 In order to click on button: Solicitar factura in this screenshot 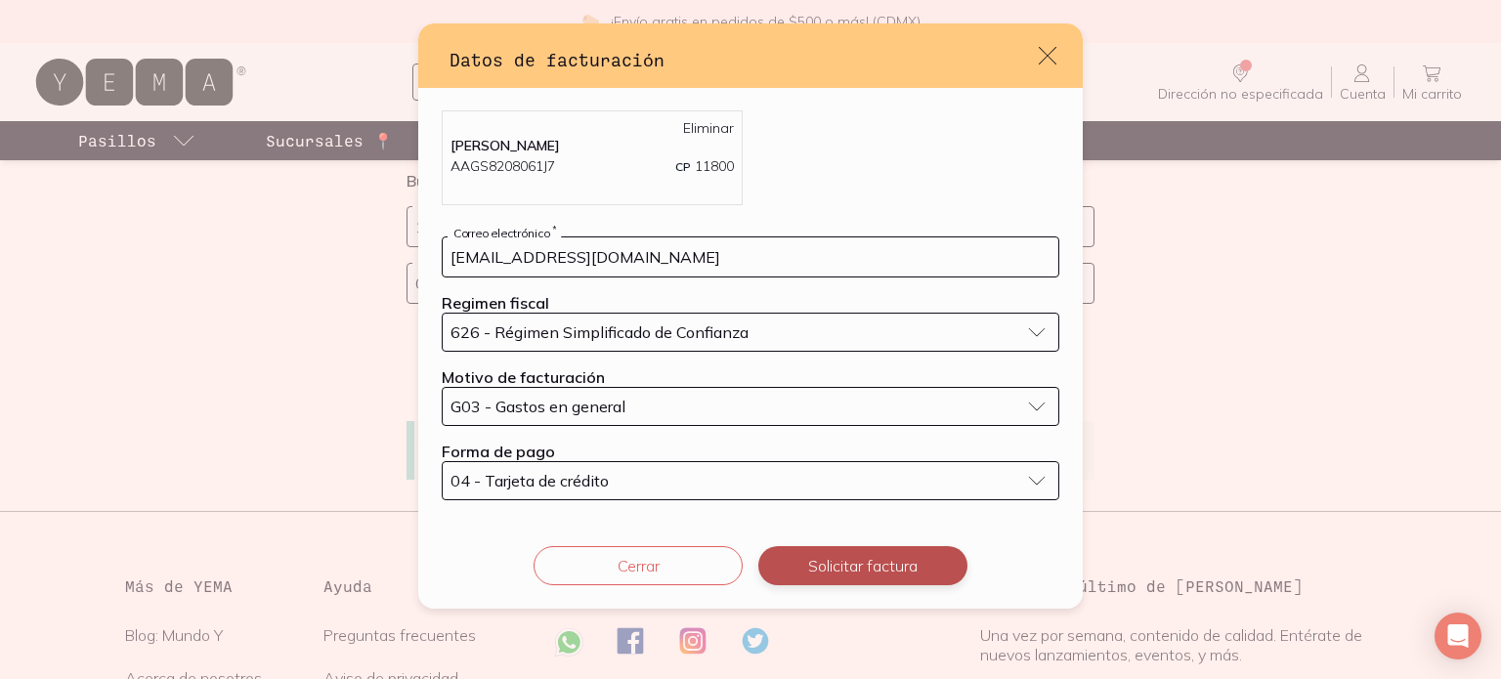, I will do `click(863, 566)`.